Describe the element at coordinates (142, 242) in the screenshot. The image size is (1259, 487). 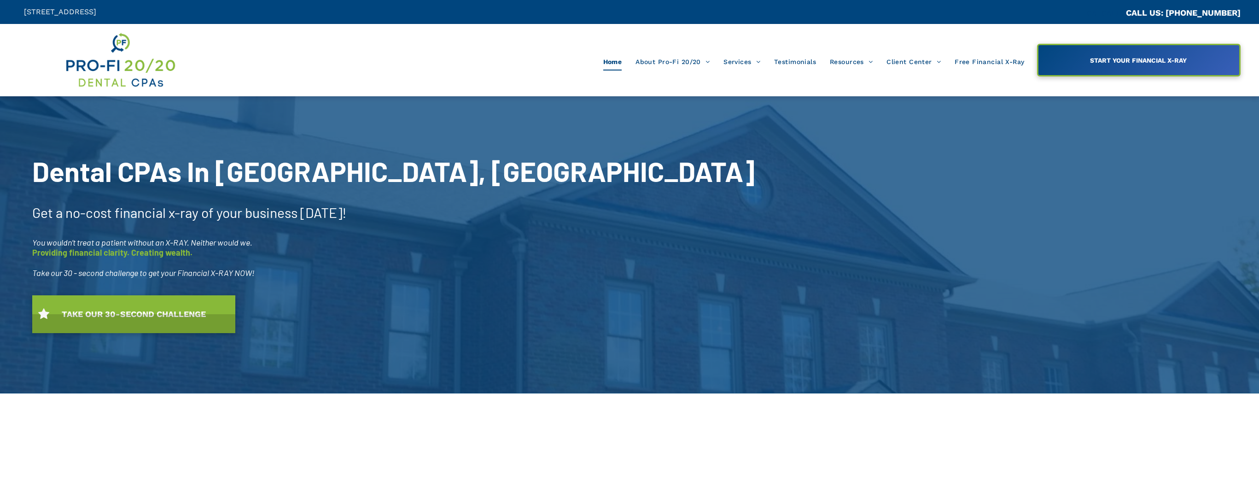
I see `span: You wouldn’t treat a patient without an X-RAY. Neither would we.` at that location.